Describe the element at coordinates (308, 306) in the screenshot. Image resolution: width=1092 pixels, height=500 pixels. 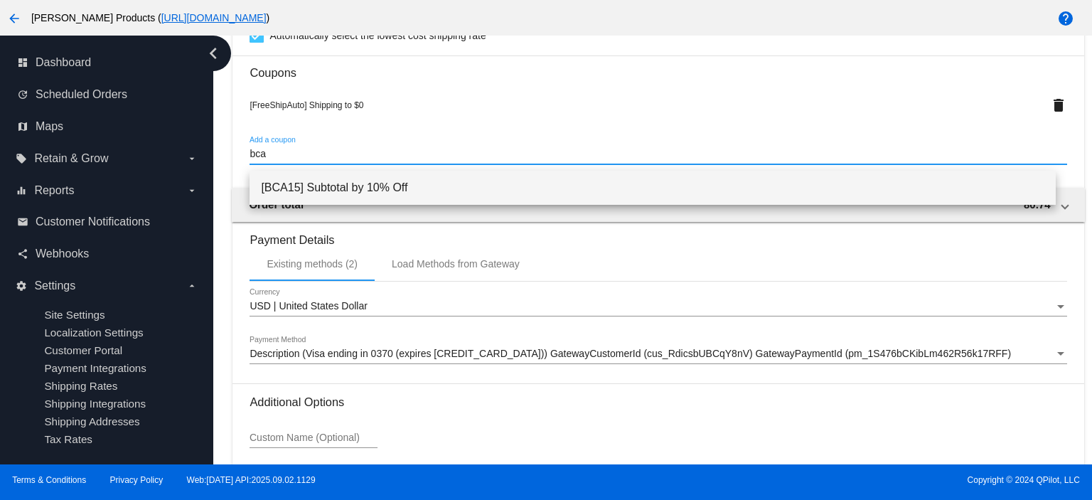
I see `span: USD | United States Dollar` at that location.